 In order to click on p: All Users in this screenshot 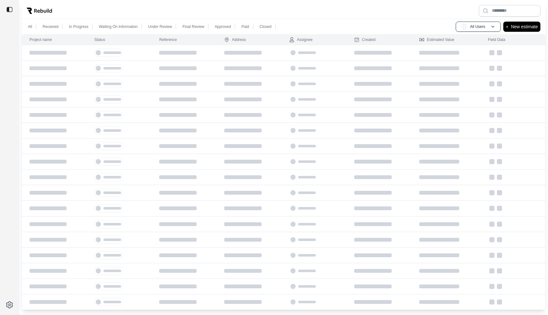, I will do `click(478, 27)`.